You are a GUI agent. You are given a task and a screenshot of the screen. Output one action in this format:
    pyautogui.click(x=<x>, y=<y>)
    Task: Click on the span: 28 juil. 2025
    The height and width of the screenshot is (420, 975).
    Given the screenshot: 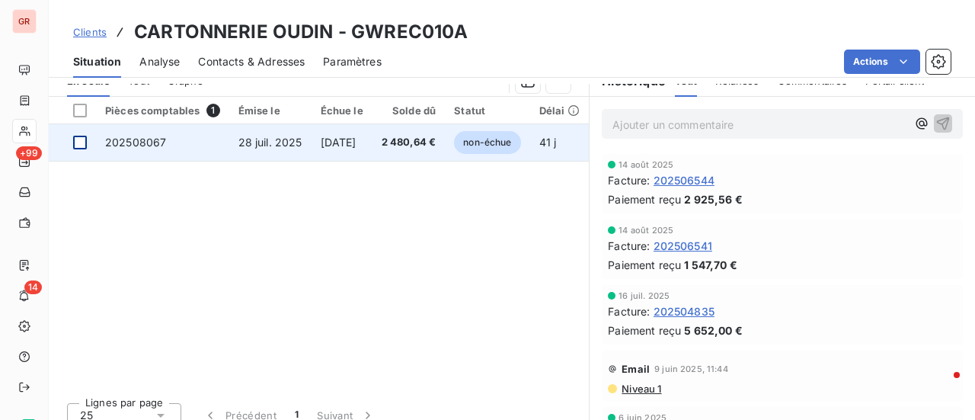 What is the action you would take?
    pyautogui.click(x=270, y=142)
    